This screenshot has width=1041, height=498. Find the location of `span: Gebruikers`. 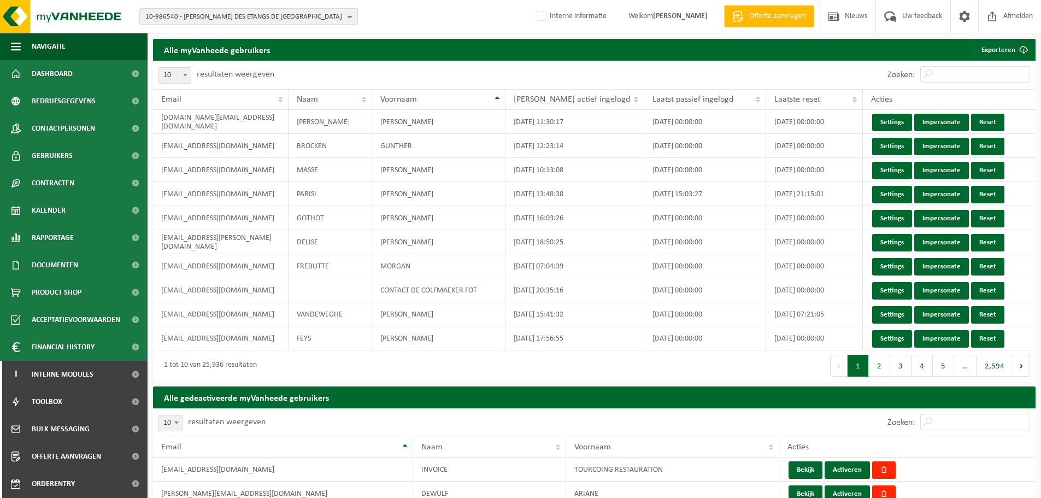

span: Gebruikers is located at coordinates (52, 156).